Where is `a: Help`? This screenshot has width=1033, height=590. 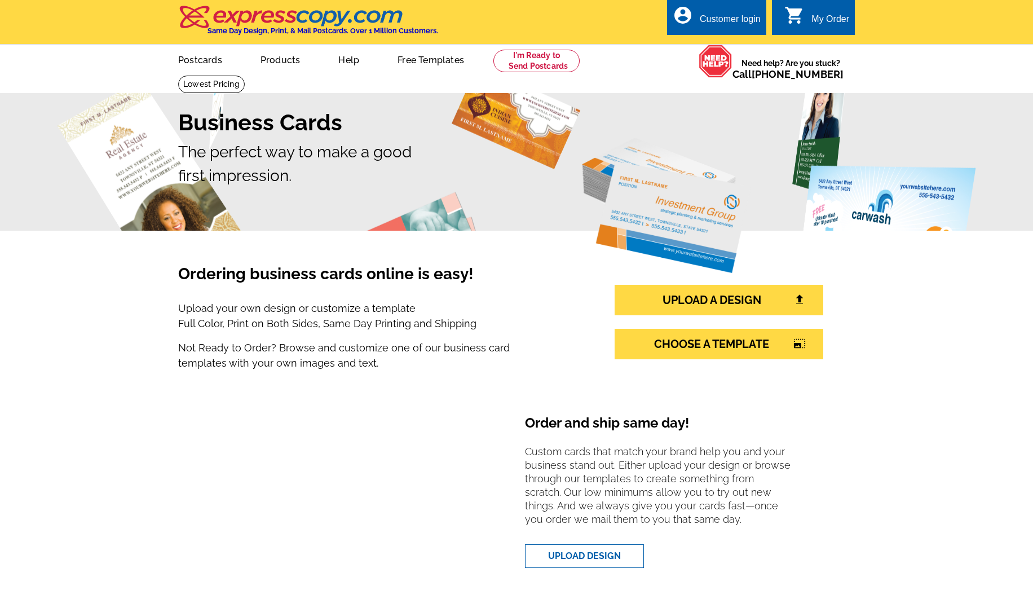
a: Help is located at coordinates (348, 59).